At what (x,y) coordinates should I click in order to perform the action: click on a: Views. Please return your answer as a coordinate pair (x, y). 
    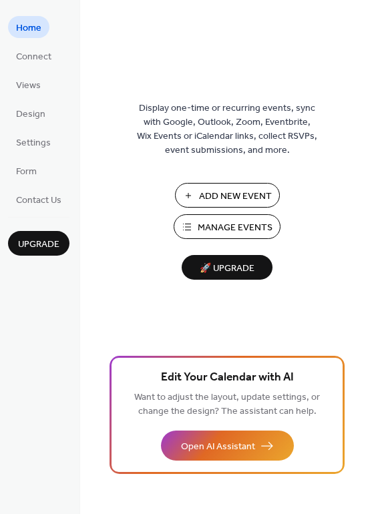
    Looking at the image, I should click on (28, 84).